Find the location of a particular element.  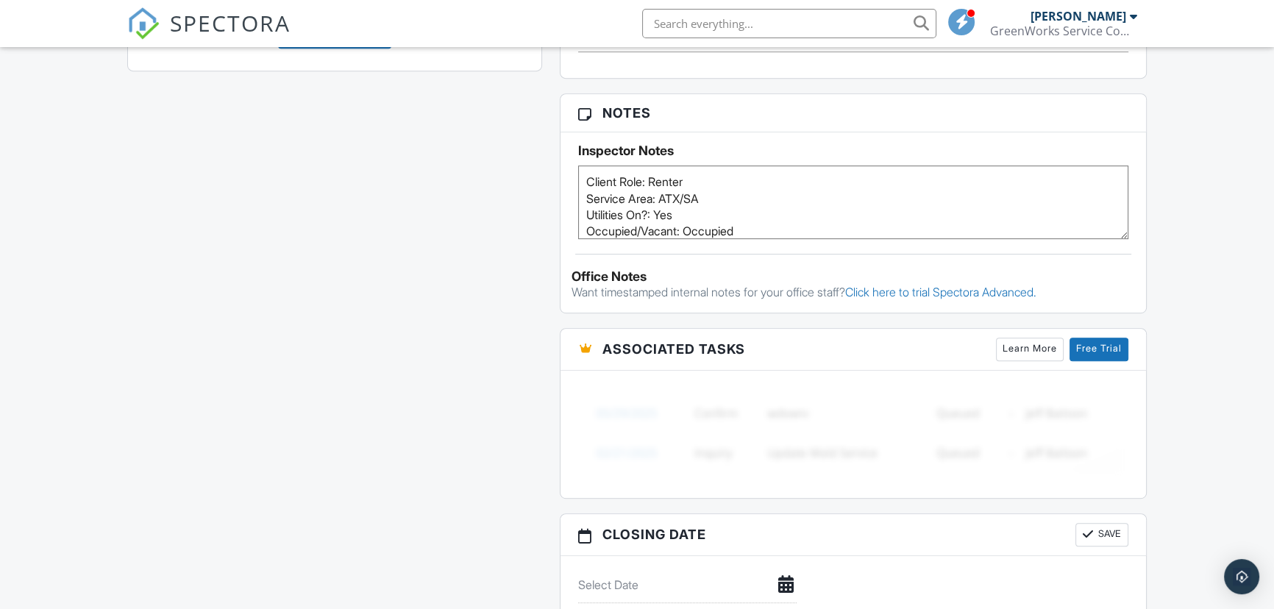

textarea: Client Role: Renter Service Area: ATX/SA Utilities On?: Yes Occupied/Vacant: Occupied Access Type... is located at coordinates (853, 202).